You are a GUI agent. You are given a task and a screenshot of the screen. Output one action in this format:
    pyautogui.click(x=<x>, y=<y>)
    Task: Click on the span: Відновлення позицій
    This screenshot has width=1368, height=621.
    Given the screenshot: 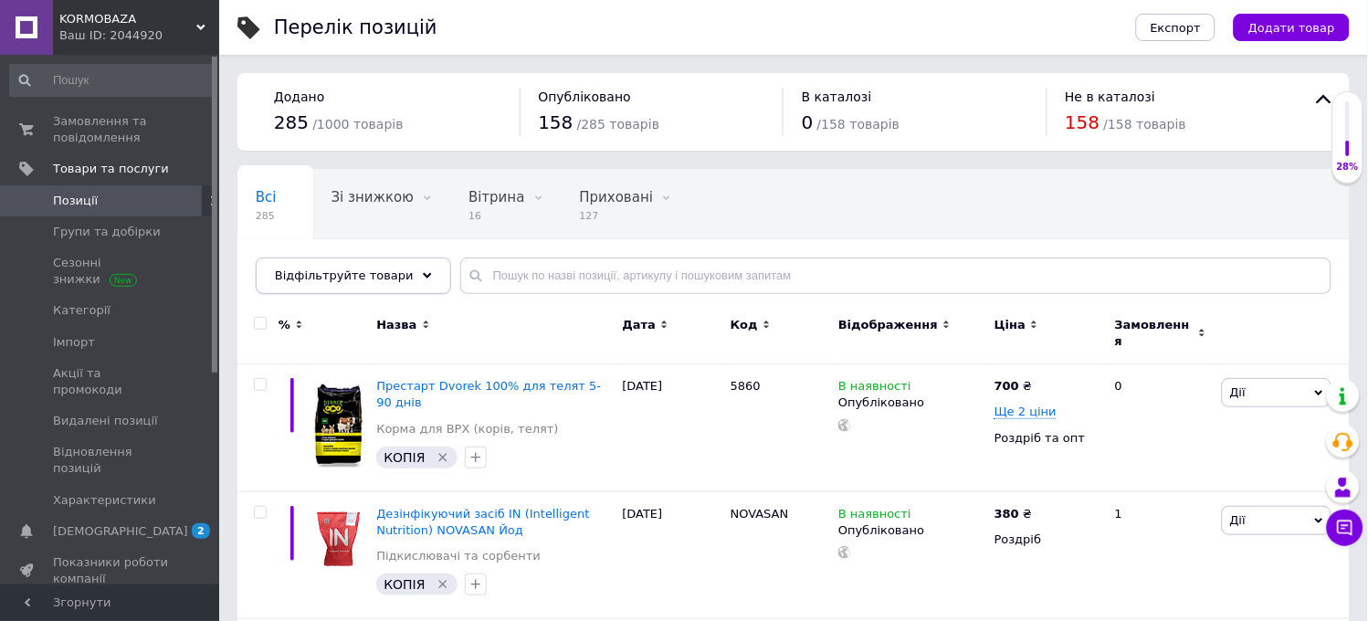 What is the action you would take?
    pyautogui.click(x=110, y=460)
    